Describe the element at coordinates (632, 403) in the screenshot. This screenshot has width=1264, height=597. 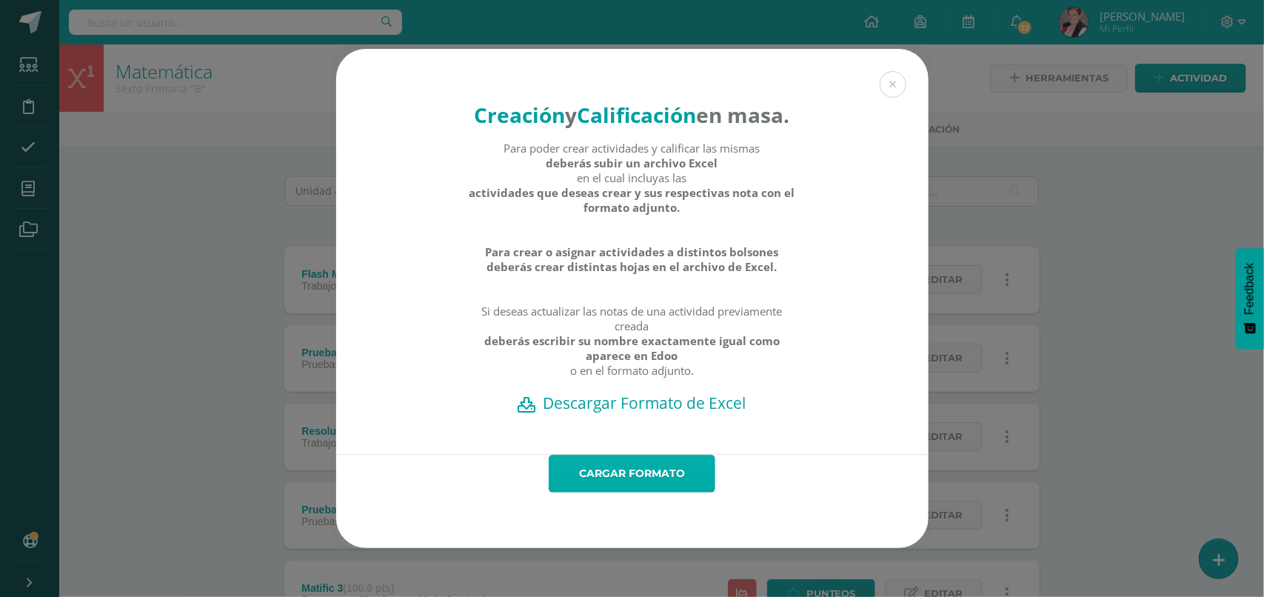
I see `a: Descargar Formato de Excel` at that location.